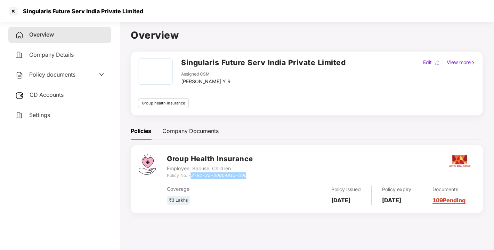  What do you see at coordinates (101, 74) in the screenshot?
I see `span: down` at bounding box center [101, 74].